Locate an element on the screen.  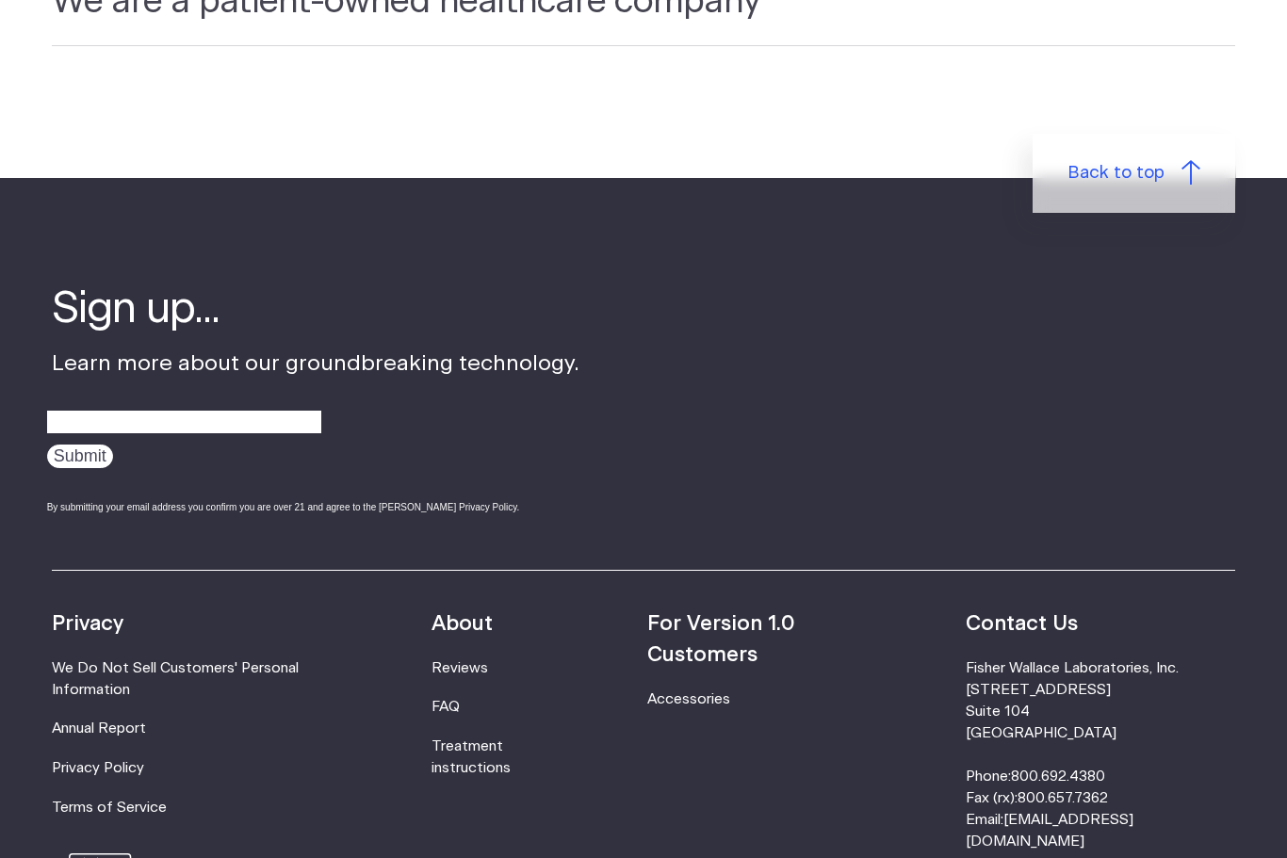
a: Annual Report is located at coordinates (99, 729).